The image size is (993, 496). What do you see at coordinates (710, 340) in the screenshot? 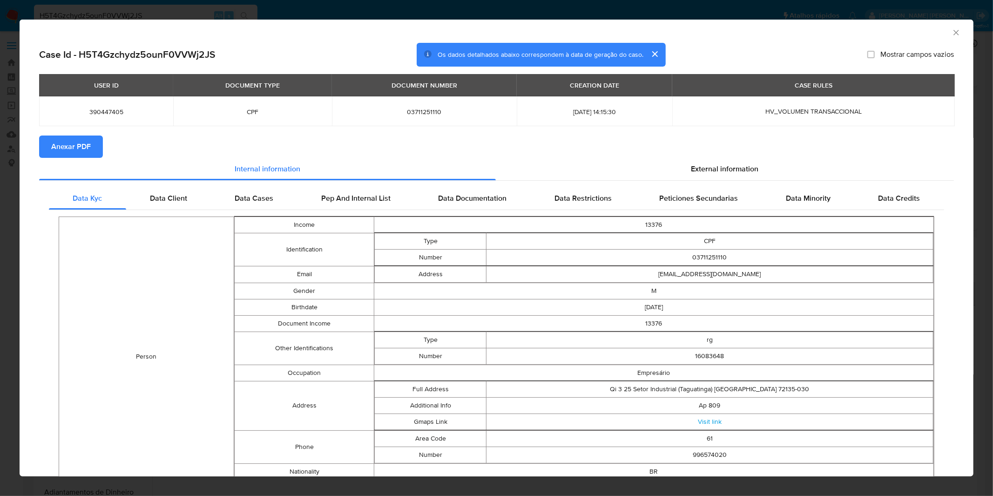
I see `td: rg` at bounding box center [710, 340].